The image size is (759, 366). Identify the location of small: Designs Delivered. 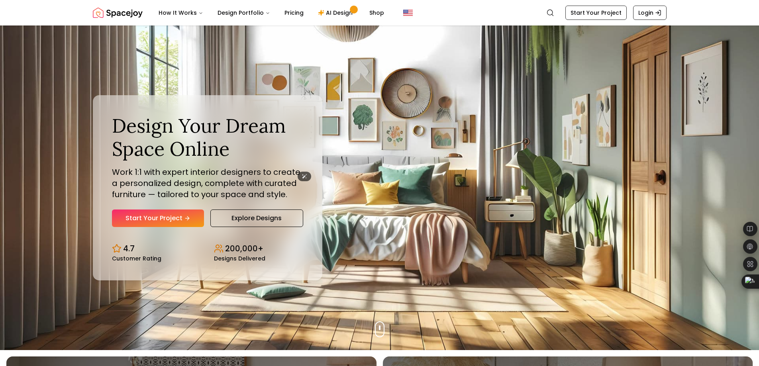
(240, 259).